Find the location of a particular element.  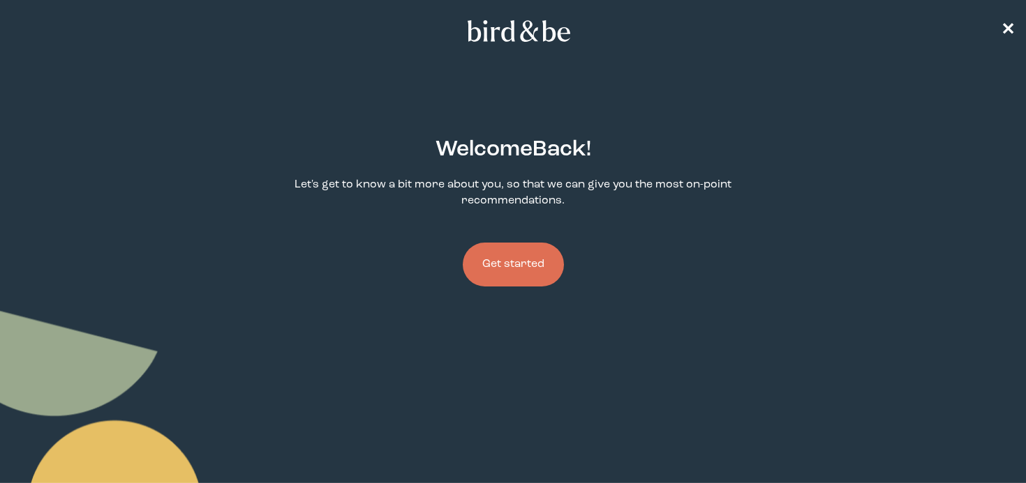

a: Get started is located at coordinates (513, 264).